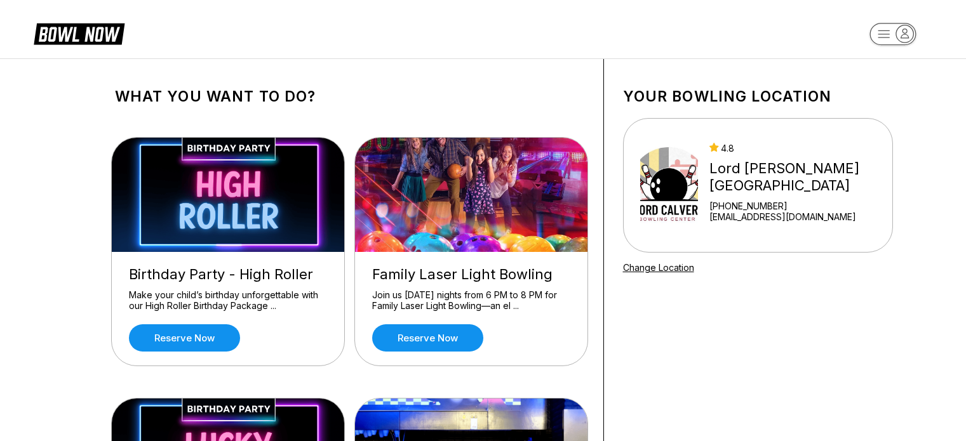 The width and height of the screenshot is (966, 441). I want to click on div: 4.8, so click(798, 148).